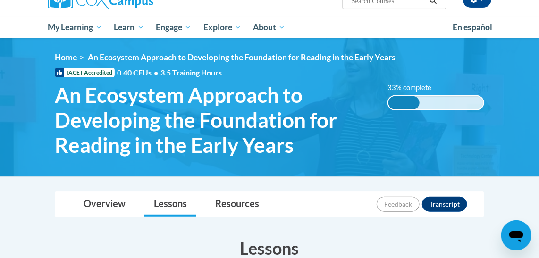 The height and width of the screenshot is (258, 539). Describe the element at coordinates (170, 204) in the screenshot. I see `a: Lessons` at that location.